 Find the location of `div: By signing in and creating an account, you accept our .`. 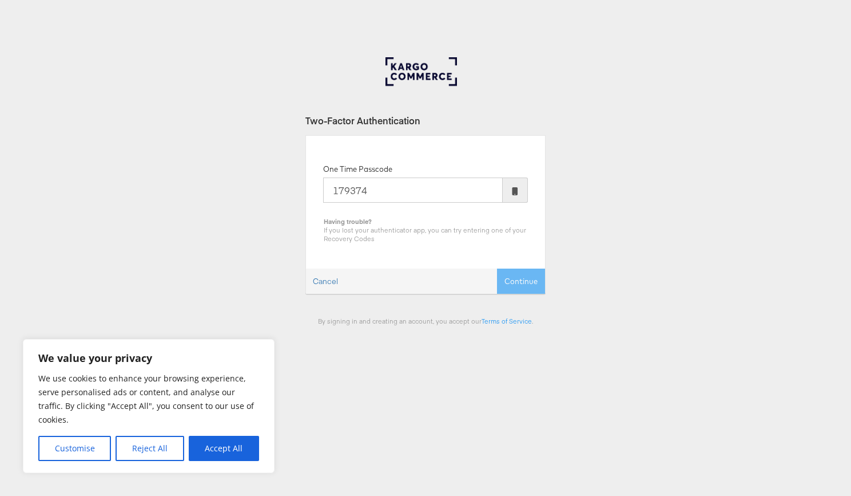

div: By signing in and creating an account, you accept our . is located at coordinates (426, 320).